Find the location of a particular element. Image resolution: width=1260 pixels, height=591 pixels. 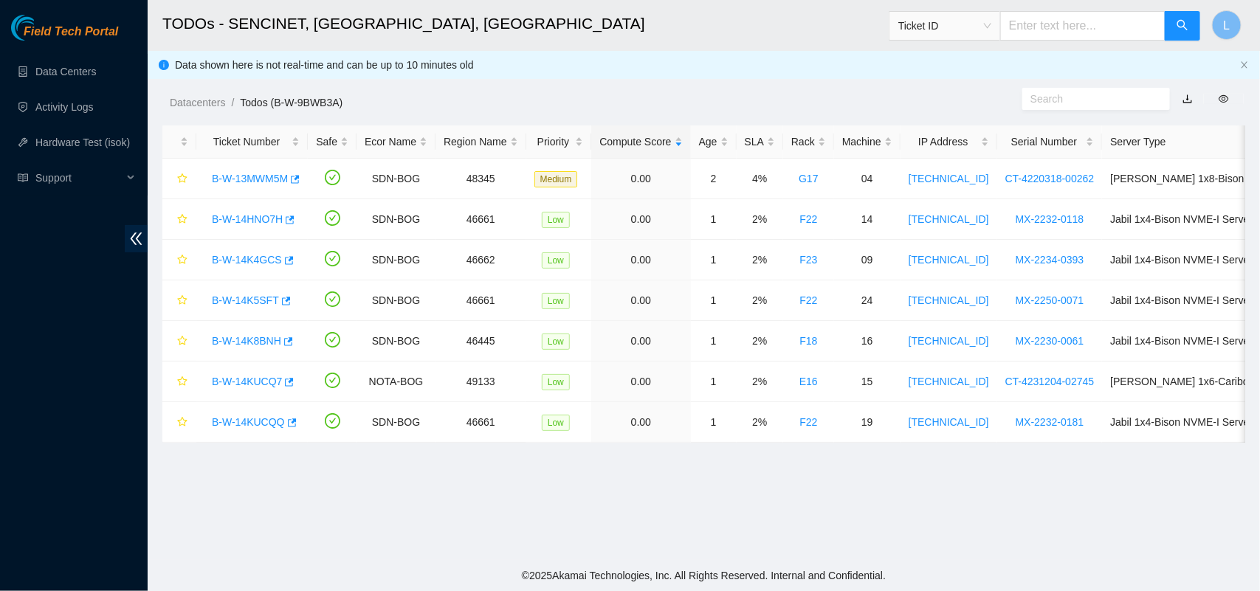

a: Data Centers is located at coordinates (66, 72).